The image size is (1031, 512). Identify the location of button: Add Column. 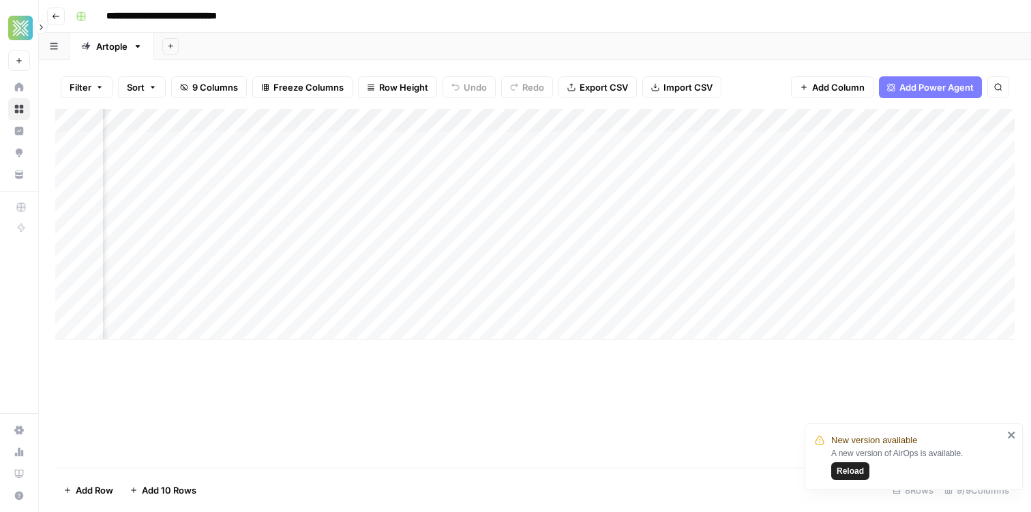
(832, 87).